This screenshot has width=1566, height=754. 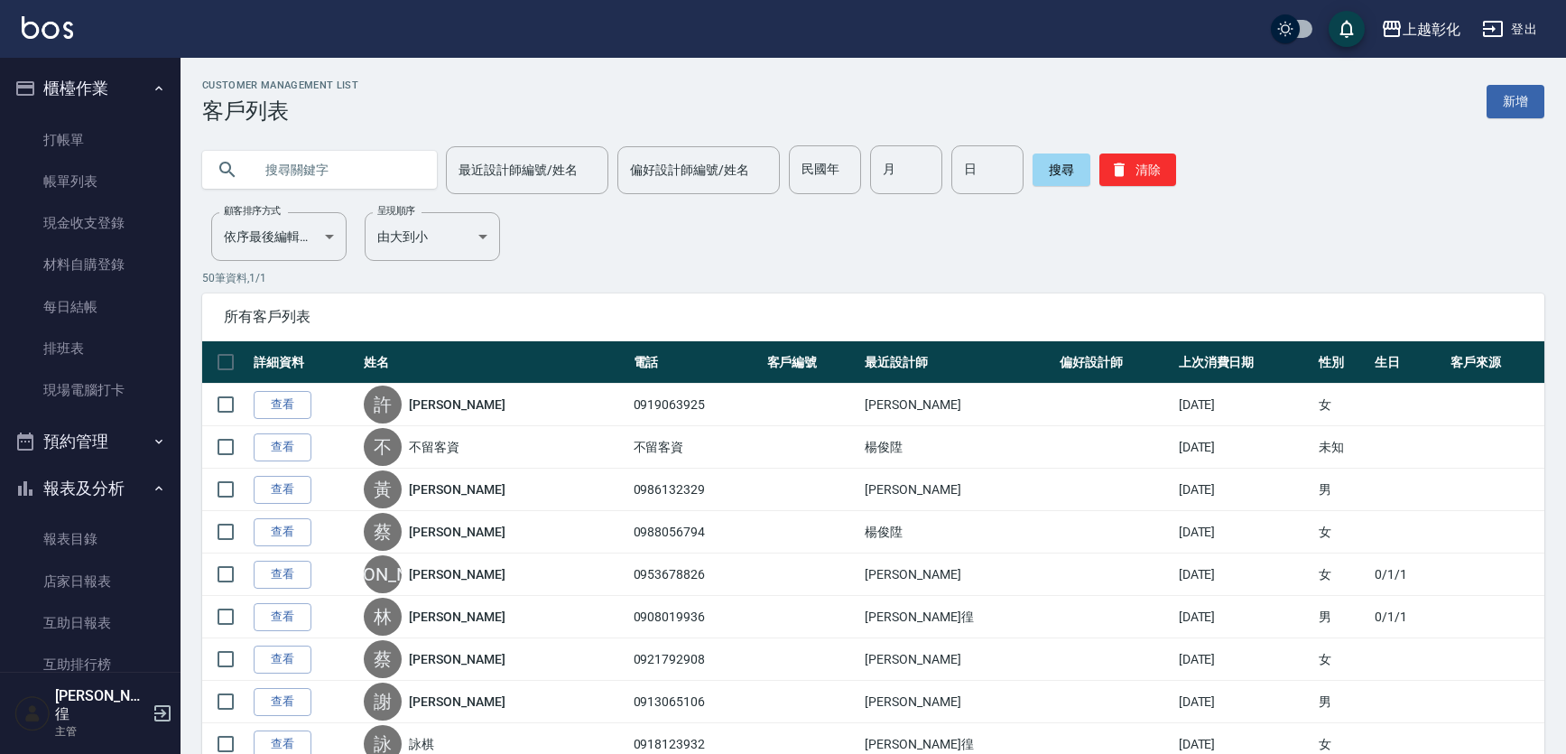 What do you see at coordinates (90, 307) in the screenshot?
I see `a: 每日結帳` at bounding box center [90, 307].